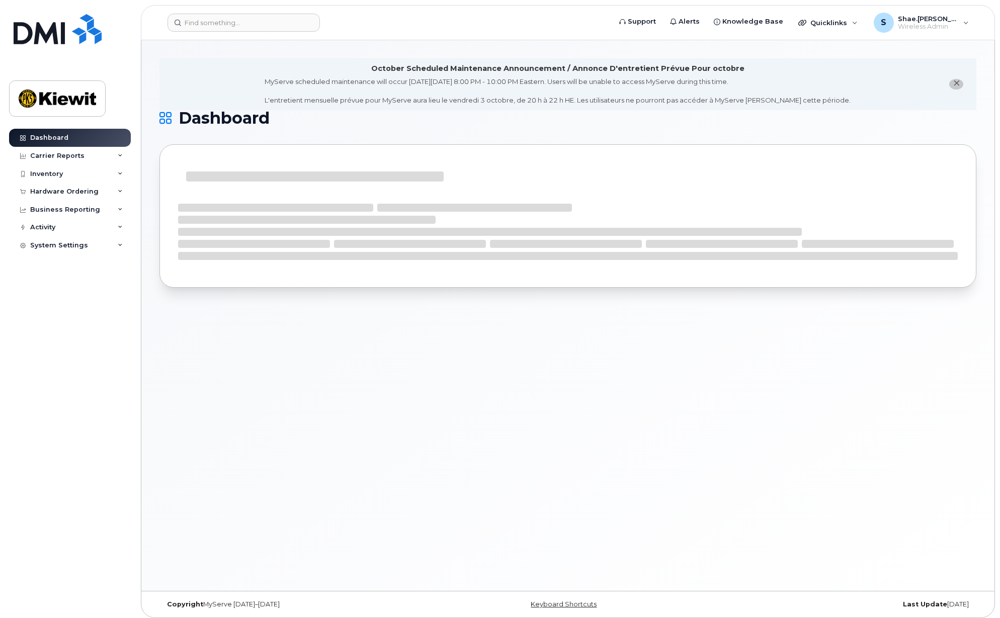 The height and width of the screenshot is (618, 1000). Describe the element at coordinates (224, 118) in the screenshot. I see `span: Dashboard` at that location.